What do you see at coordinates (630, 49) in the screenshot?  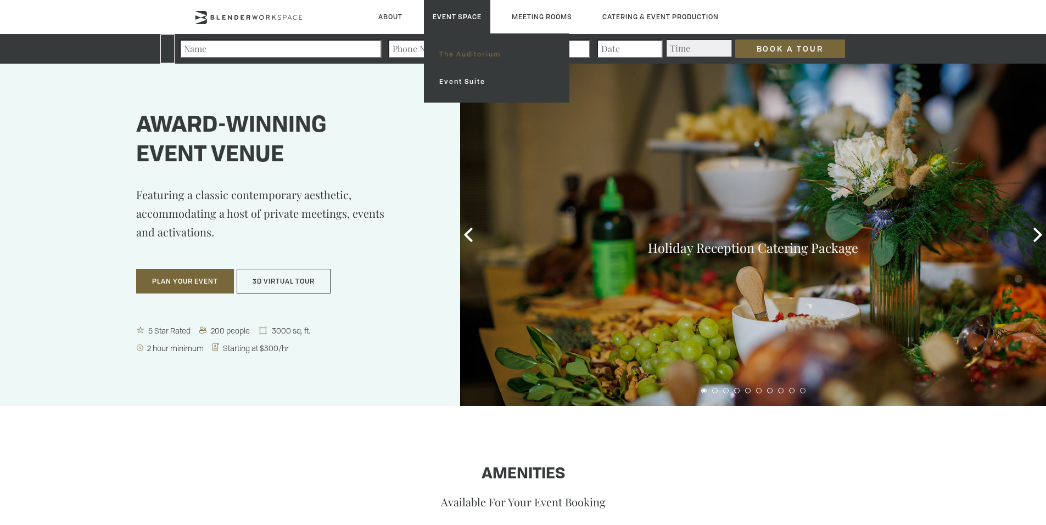 I see `input: Date` at bounding box center [630, 49].